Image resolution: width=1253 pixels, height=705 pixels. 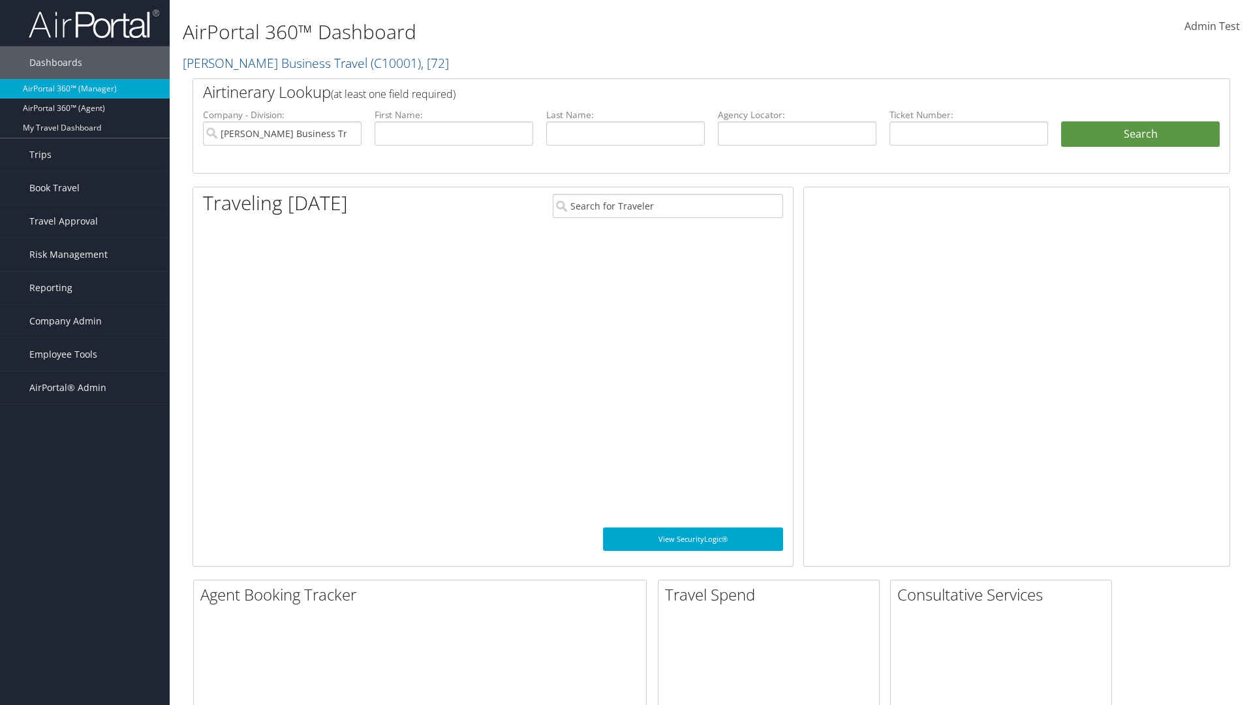 I want to click on span: Book Travel, so click(x=54, y=188).